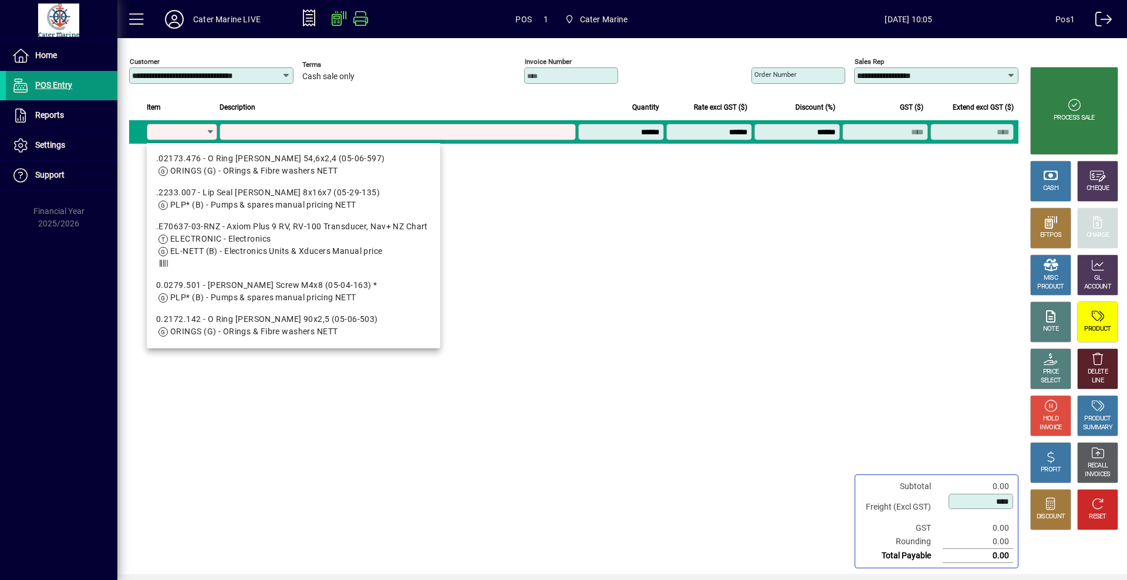  What do you see at coordinates (1050, 517) in the screenshot?
I see `div: DISCOUNT` at bounding box center [1050, 517].